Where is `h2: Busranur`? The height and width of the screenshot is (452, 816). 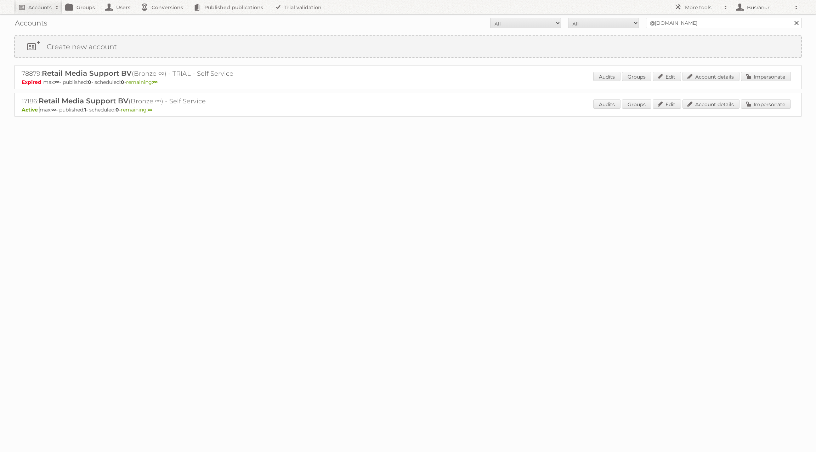
h2: Busranur is located at coordinates (768, 7).